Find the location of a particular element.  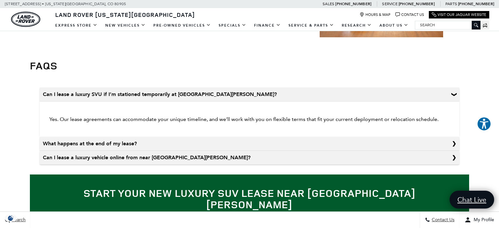

img: Opt-Out Icon is located at coordinates (11, 218).